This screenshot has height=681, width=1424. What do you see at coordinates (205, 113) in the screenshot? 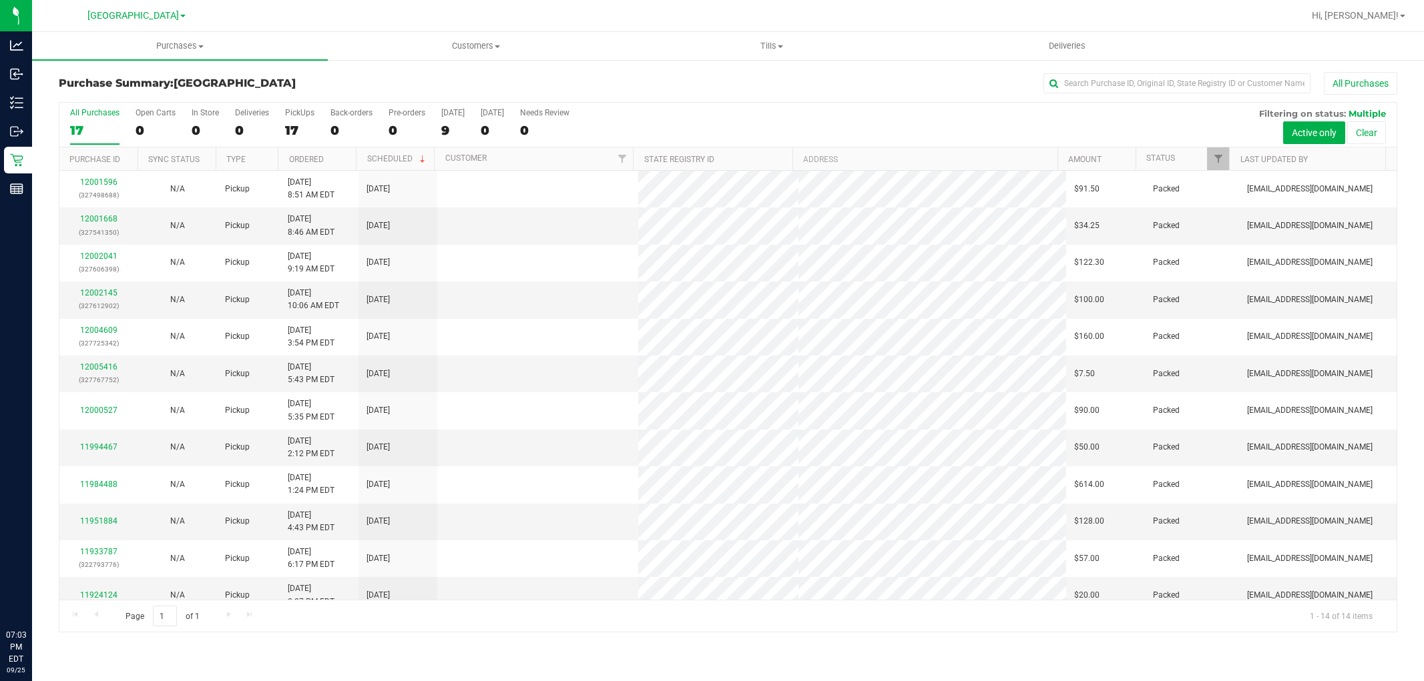
I see `div: In Store` at bounding box center [205, 113].